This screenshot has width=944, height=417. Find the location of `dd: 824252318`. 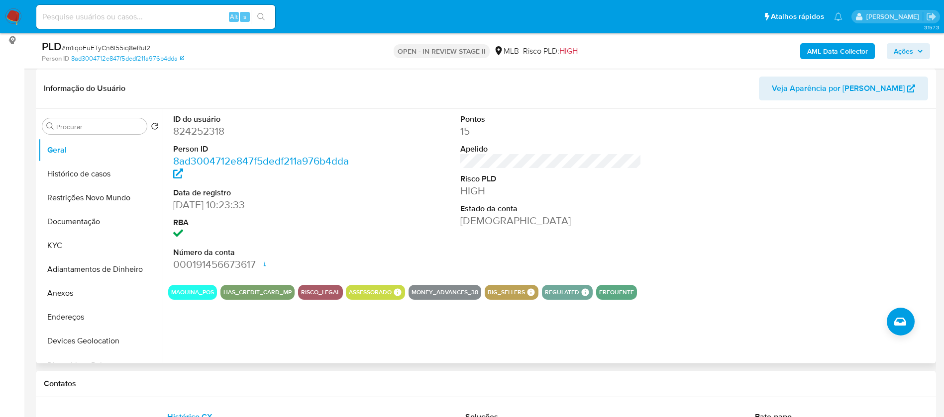

dd: 824252318 is located at coordinates (264, 131).